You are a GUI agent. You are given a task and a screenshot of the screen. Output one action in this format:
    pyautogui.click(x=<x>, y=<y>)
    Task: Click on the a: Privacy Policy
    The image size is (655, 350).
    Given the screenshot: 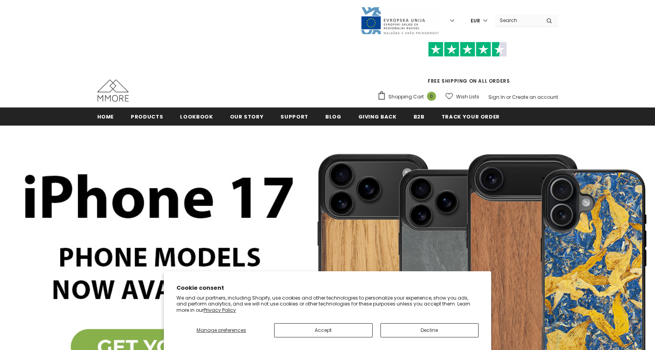 What is the action you would take?
    pyautogui.click(x=220, y=310)
    